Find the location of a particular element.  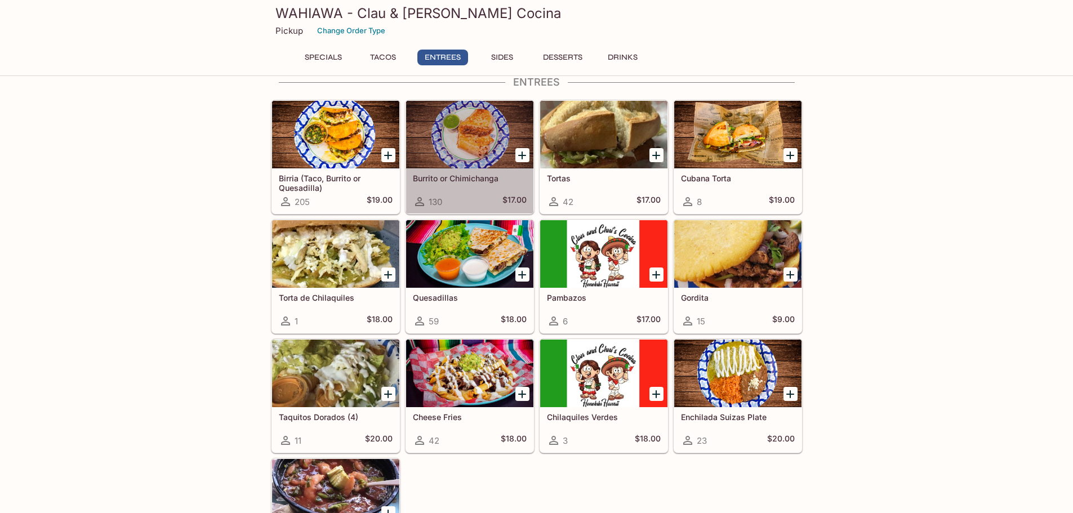

span: 15 is located at coordinates (701, 321).